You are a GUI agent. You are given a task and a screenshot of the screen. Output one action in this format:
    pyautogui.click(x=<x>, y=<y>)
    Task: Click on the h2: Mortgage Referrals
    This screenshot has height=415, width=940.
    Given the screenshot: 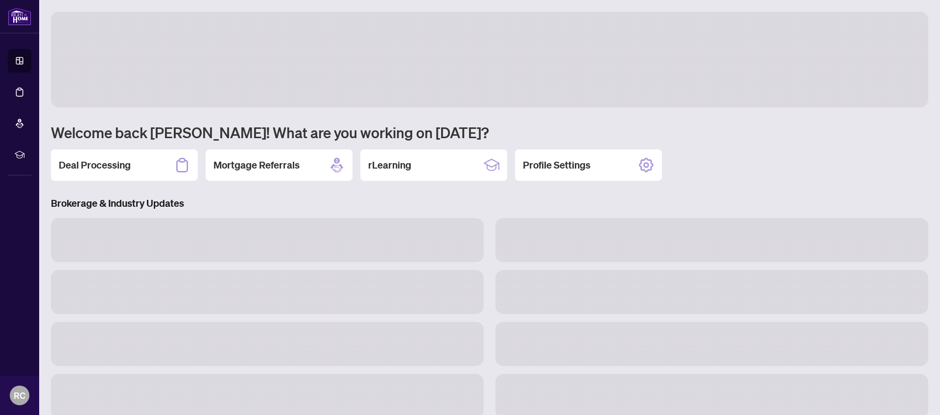 What is the action you would take?
    pyautogui.click(x=257, y=165)
    